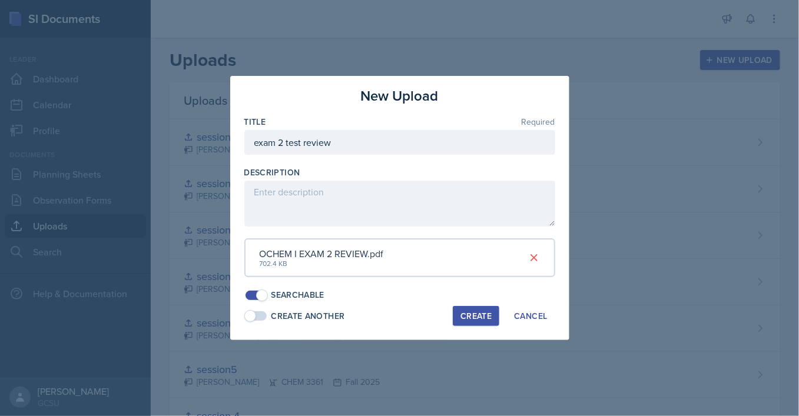 The width and height of the screenshot is (799, 416). Describe the element at coordinates (322, 264) in the screenshot. I see `div: 702.4 KB` at that location.